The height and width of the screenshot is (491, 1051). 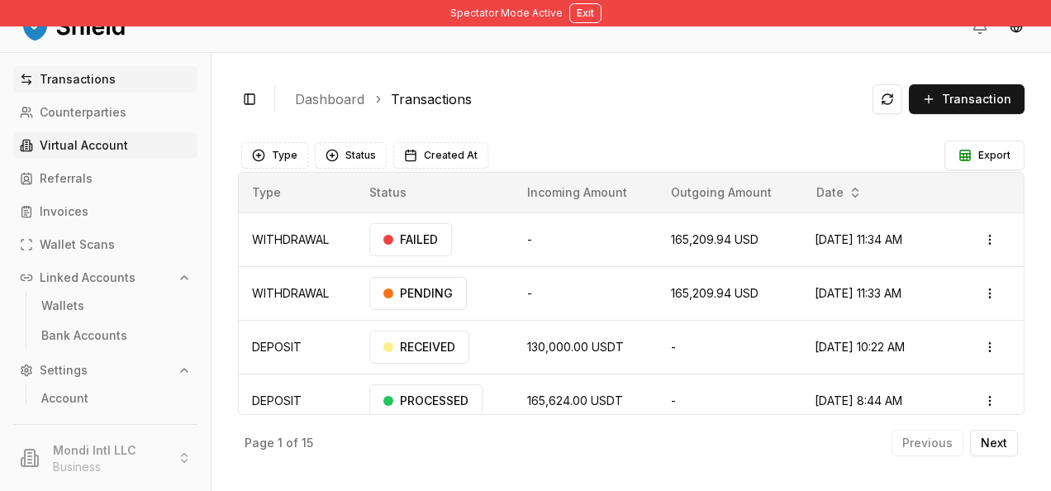 What do you see at coordinates (107, 306) in the screenshot?
I see `a: Wallets` at bounding box center [107, 306].